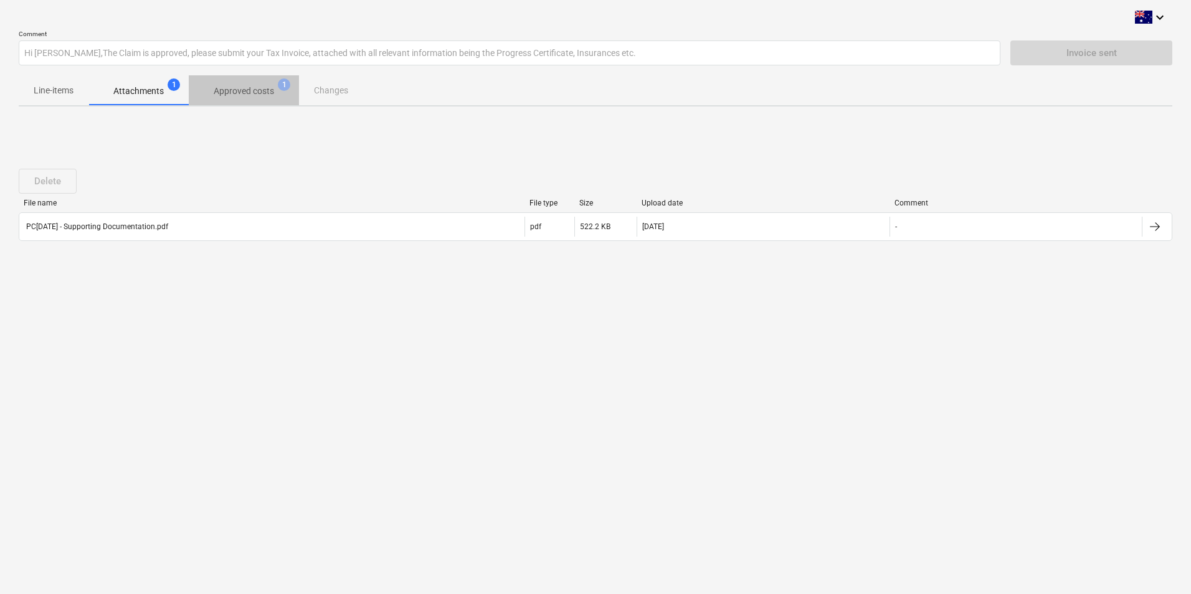  Describe the element at coordinates (1160, 17) in the screenshot. I see `i: keyboard_arrow_down` at that location.